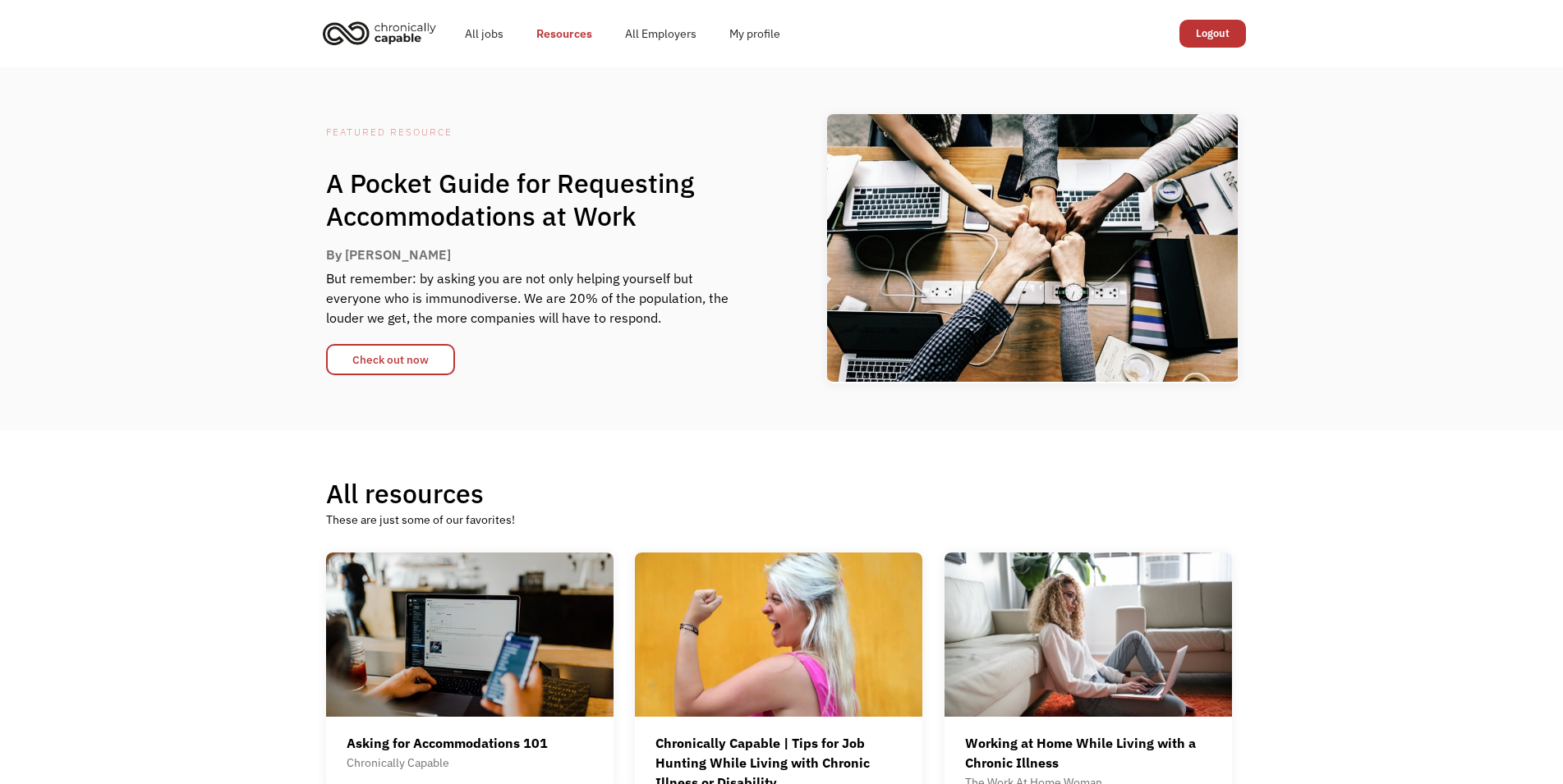 Image resolution: width=1563 pixels, height=784 pixels. Describe the element at coordinates (334, 256) in the screenshot. I see `div: By` at that location.